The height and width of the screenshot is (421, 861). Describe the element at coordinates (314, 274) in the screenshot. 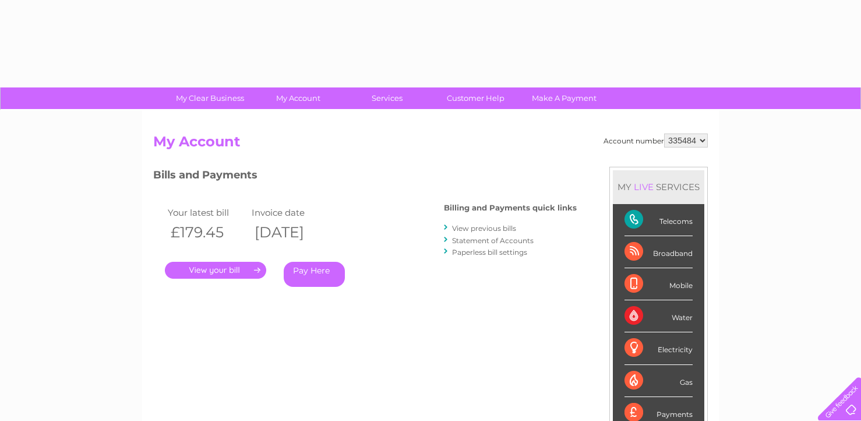

I see `a: Pay Here` at that location.